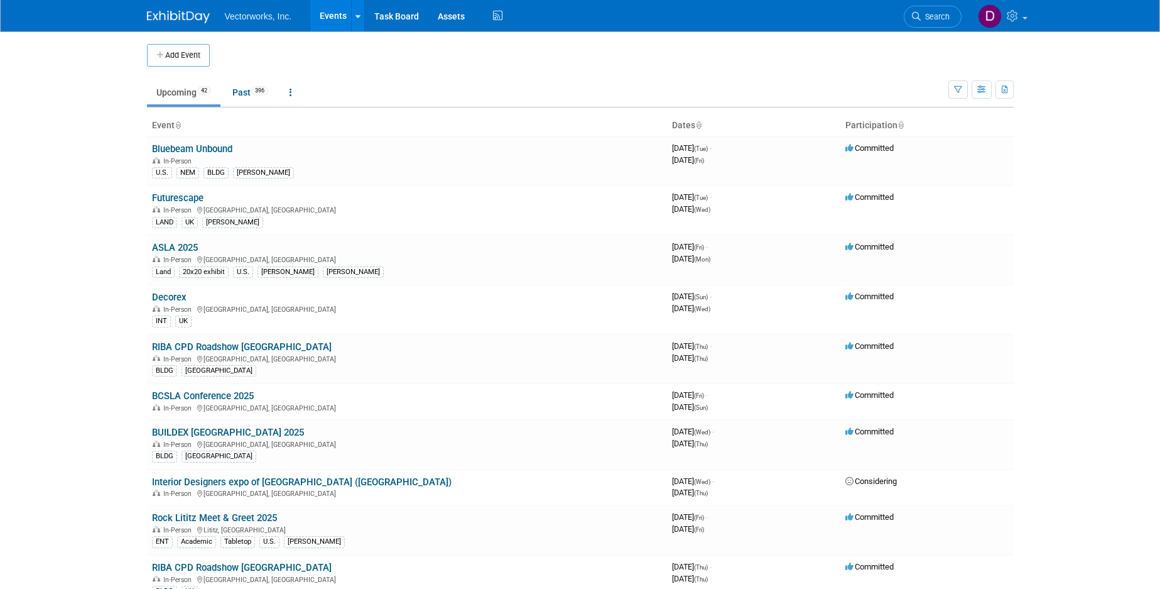  Describe the element at coordinates (258, 16) in the screenshot. I see `span: Vectorworks, Inc.` at that location.